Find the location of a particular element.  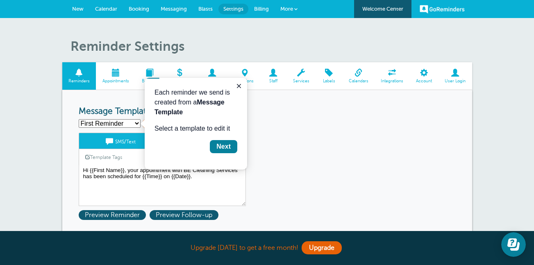

a: SMS/Text is located at coordinates (120, 141).